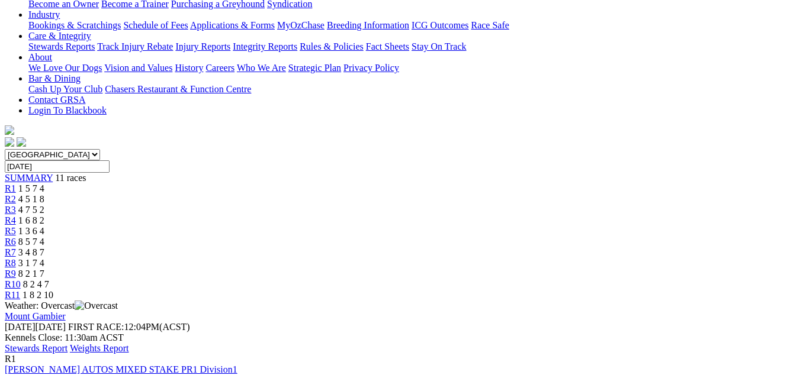 This screenshot has height=375, width=800. What do you see at coordinates (440, 25) in the screenshot?
I see `a: ICG Outcomes` at bounding box center [440, 25].